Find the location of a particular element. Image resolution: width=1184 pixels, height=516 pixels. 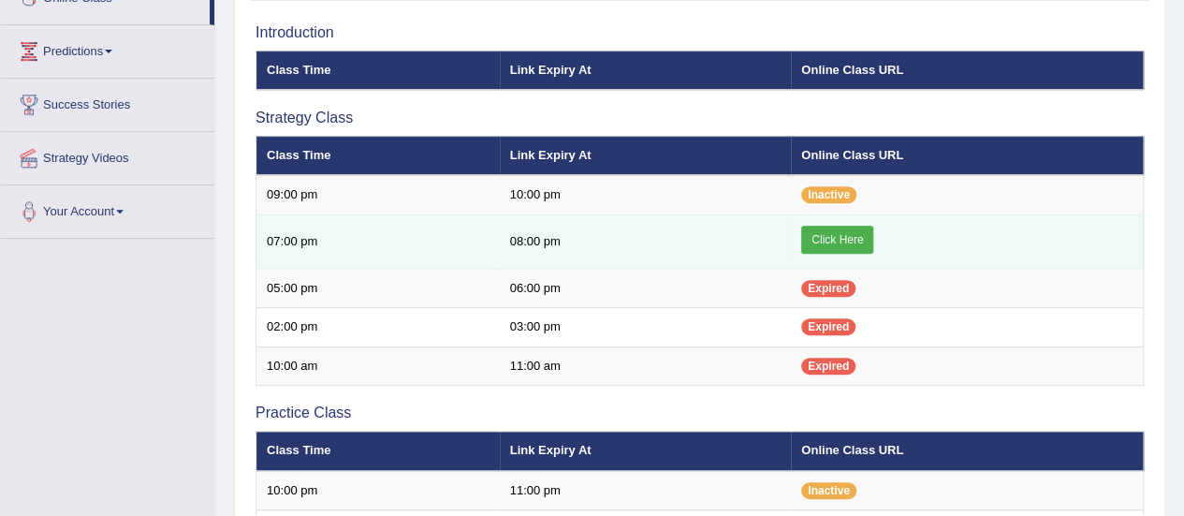

a: Click Here is located at coordinates (837, 240).